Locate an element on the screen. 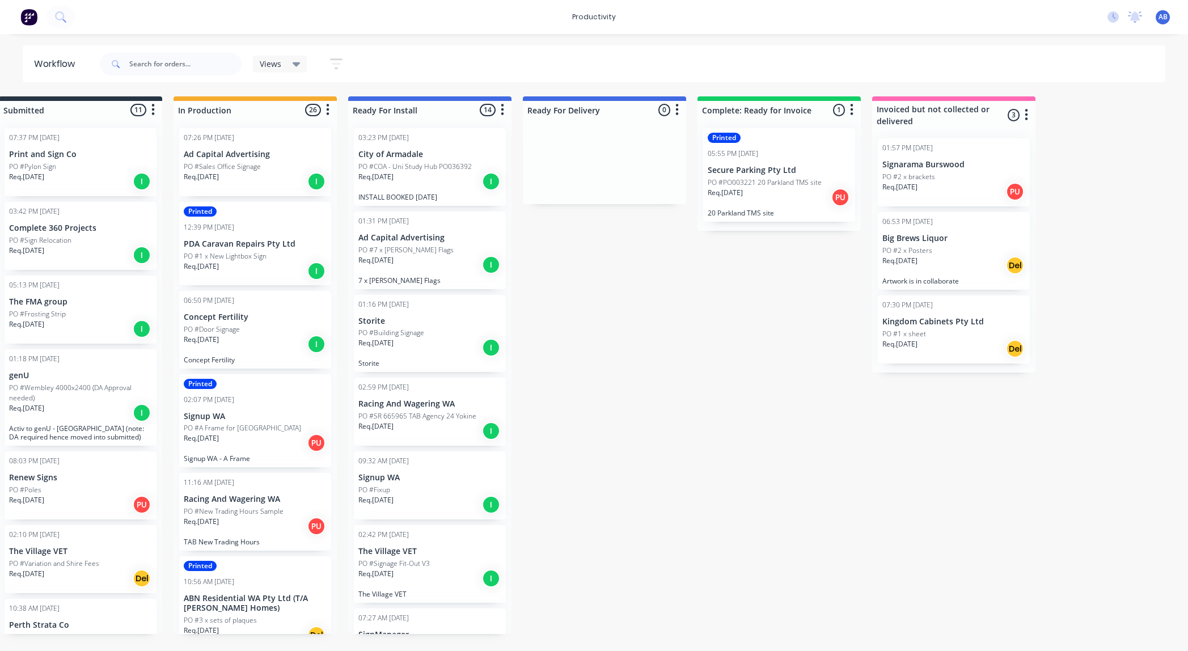 This screenshot has height=651, width=1188. p: Storite is located at coordinates (430, 321).